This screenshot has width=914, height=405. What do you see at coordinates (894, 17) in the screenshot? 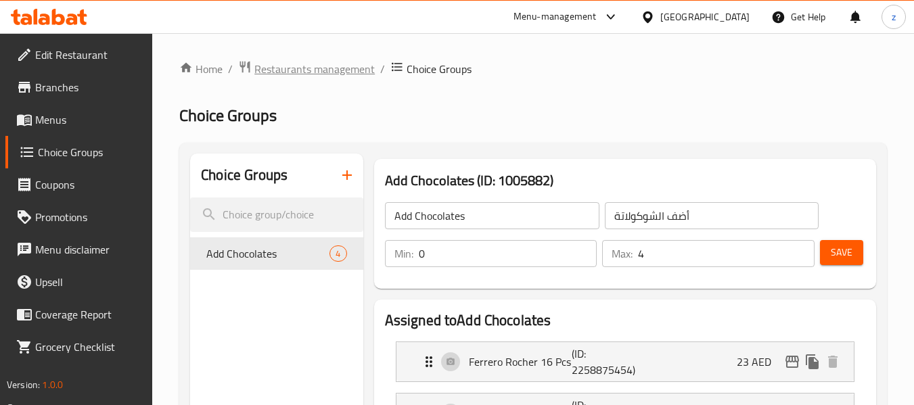
I see `span: z` at bounding box center [894, 17].